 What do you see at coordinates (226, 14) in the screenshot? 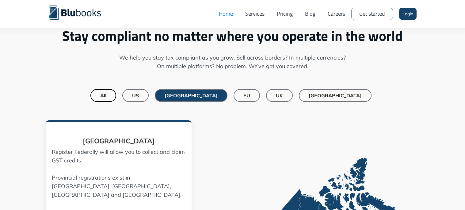
I see `a: Home` at bounding box center [226, 14].